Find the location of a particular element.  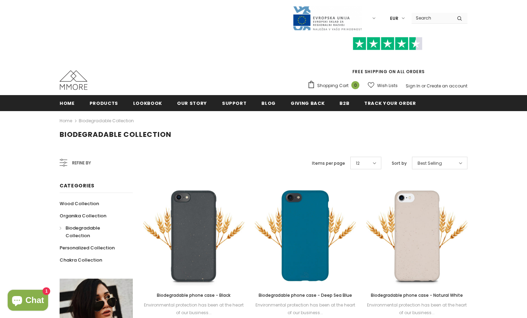

span: Shopping Cart is located at coordinates (333, 86).